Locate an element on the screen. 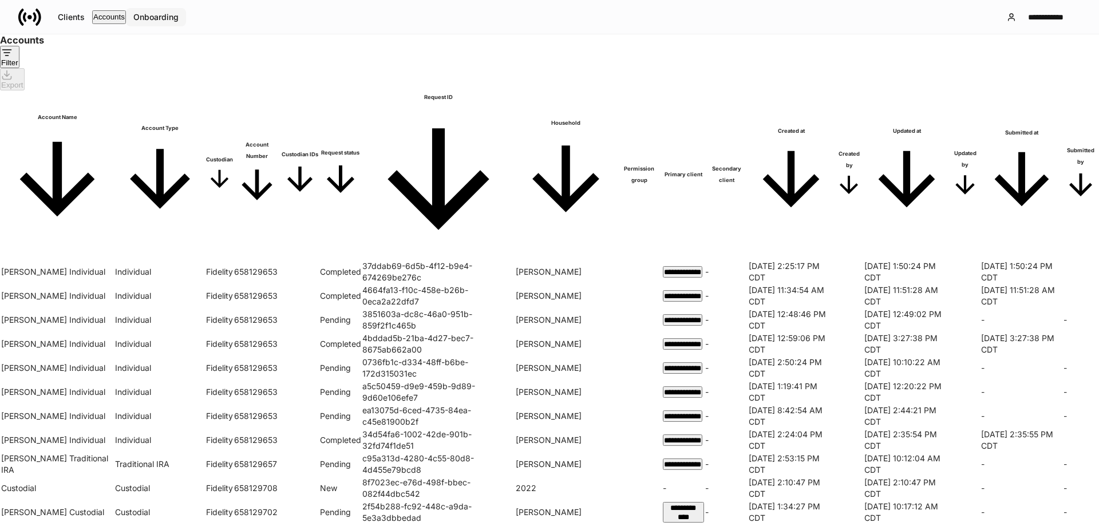 This screenshot has width=1099, height=526. td: 4664fa13-f10c-458e-b26b-0eca2a22dfd7 is located at coordinates (438, 296).